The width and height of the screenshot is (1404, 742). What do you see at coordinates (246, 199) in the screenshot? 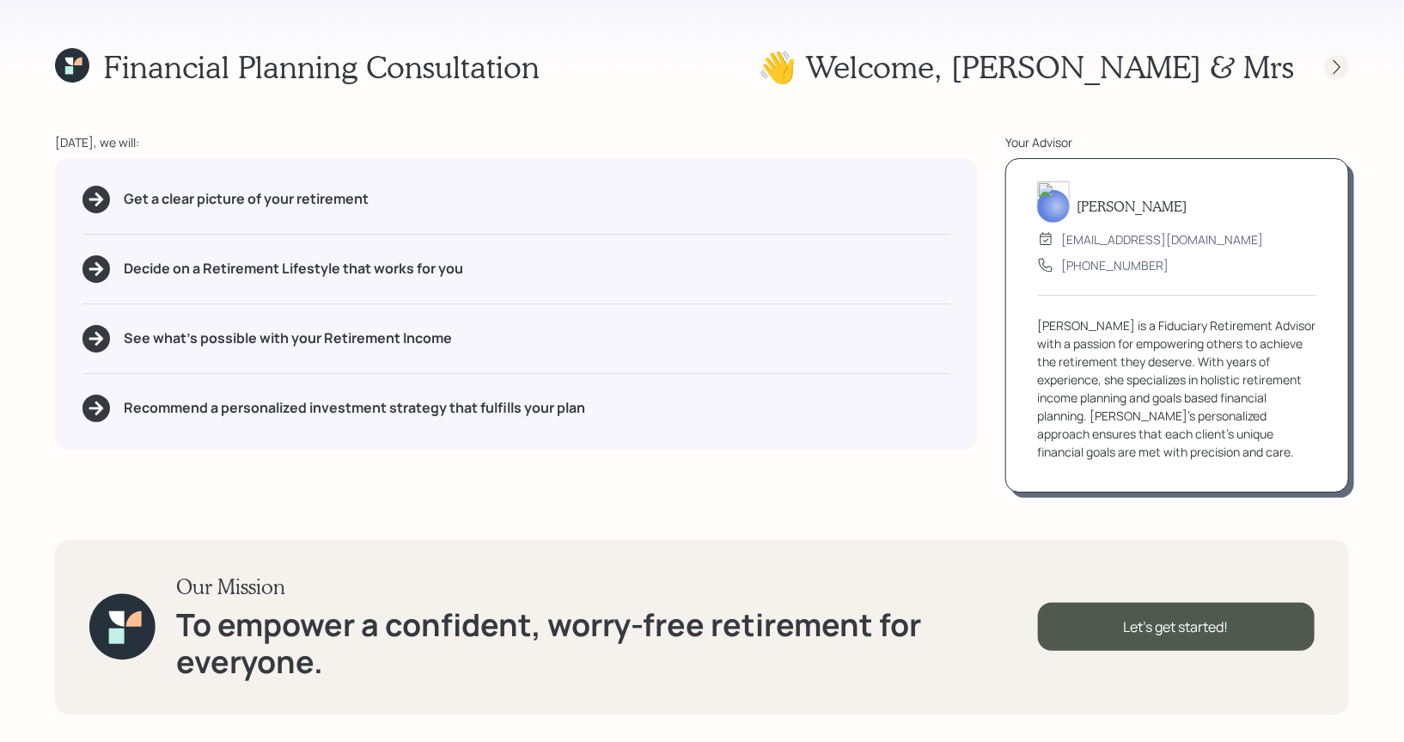
I see `h5: Get a clear picture of your retirement` at bounding box center [246, 199].